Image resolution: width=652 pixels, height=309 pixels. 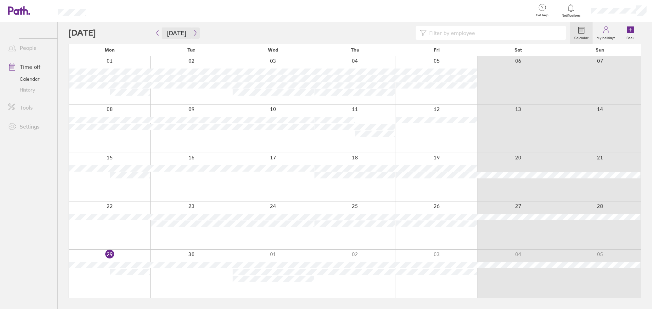 I want to click on span: Sat, so click(x=518, y=50).